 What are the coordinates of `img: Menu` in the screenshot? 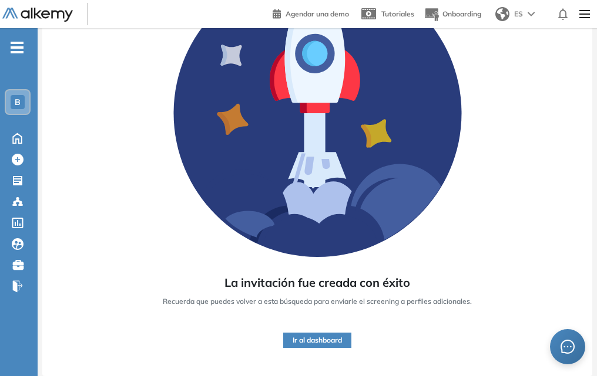 It's located at (584, 14).